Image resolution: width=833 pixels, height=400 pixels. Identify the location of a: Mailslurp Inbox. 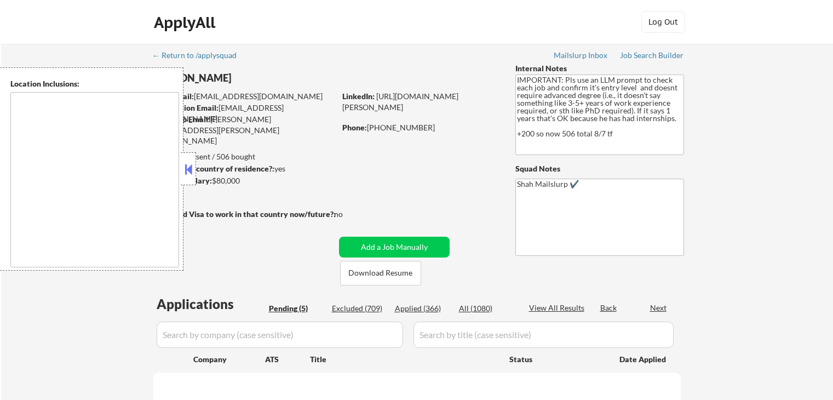
(581, 56).